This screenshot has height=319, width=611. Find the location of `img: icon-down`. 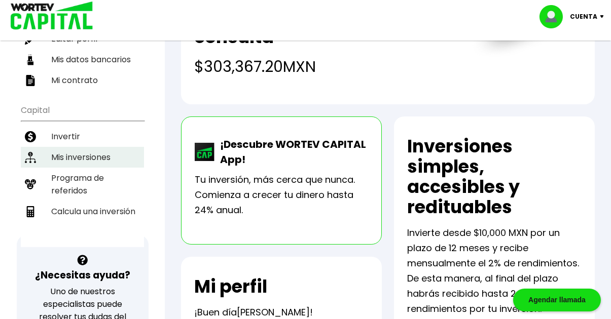

img: icon-down is located at coordinates (604, 17).